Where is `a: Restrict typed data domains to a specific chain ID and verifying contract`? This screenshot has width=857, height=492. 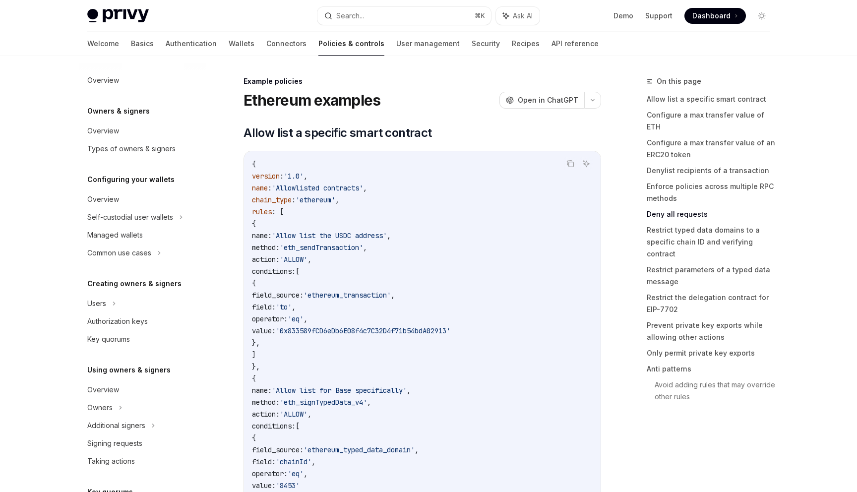 a: Restrict typed data domains to a specific chain ID and verifying contract is located at coordinates (712, 242).